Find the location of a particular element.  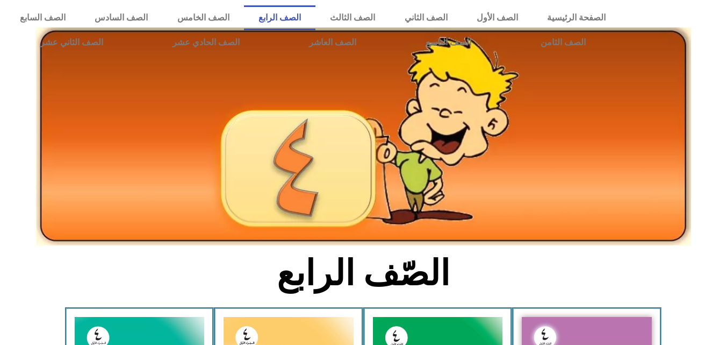

a: الصف الرابع is located at coordinates (280, 18).